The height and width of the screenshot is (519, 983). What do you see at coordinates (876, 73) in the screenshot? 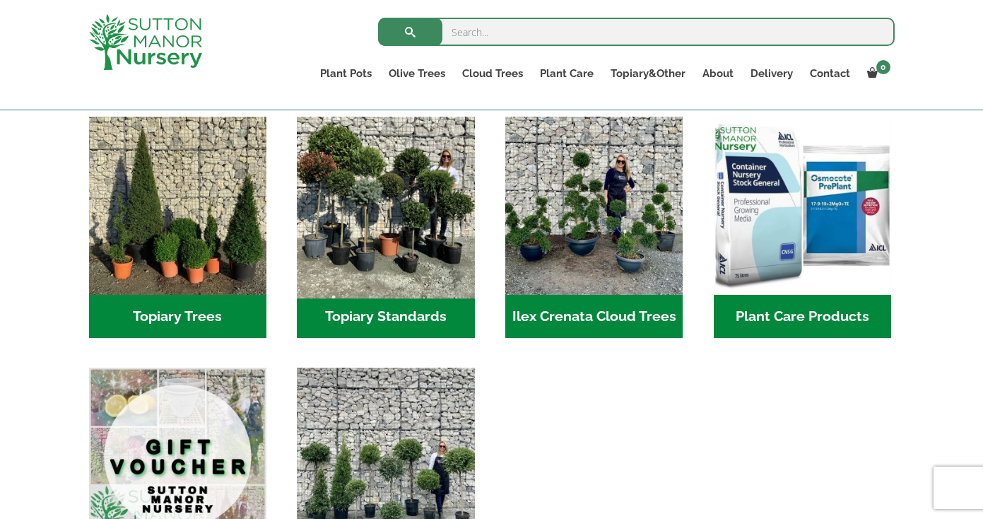
I see `a: 0` at bounding box center [876, 73].